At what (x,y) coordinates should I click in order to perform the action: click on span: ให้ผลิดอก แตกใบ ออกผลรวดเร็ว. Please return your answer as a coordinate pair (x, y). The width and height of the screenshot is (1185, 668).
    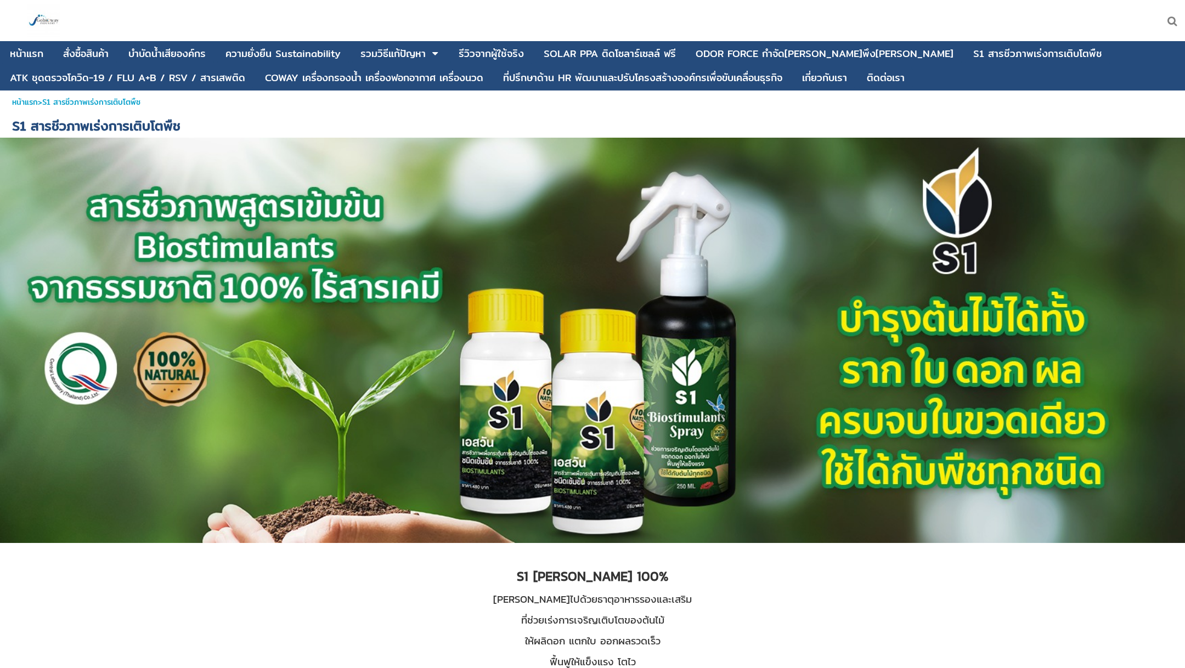
    Looking at the image, I should click on (593, 641).